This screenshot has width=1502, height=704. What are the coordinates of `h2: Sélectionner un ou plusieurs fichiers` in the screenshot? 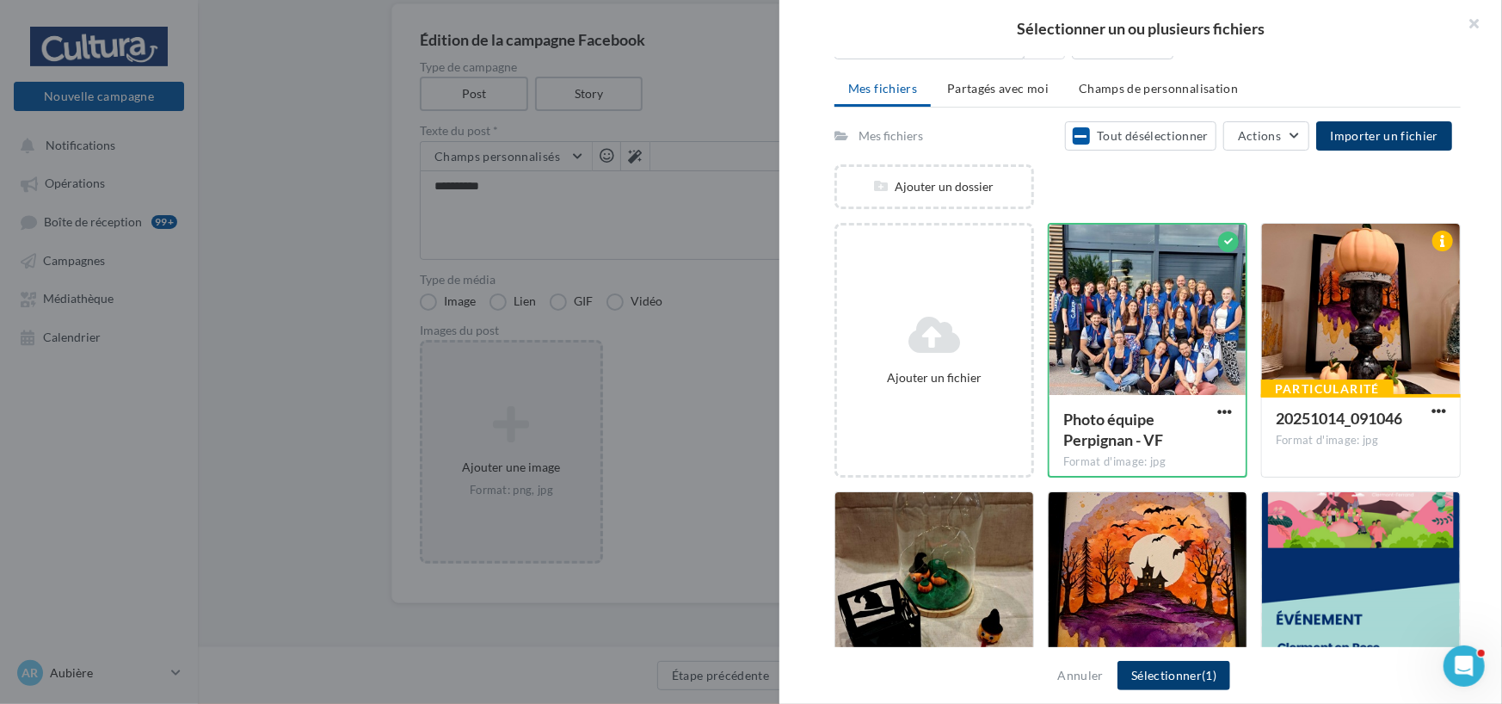 It's located at (1141, 28).